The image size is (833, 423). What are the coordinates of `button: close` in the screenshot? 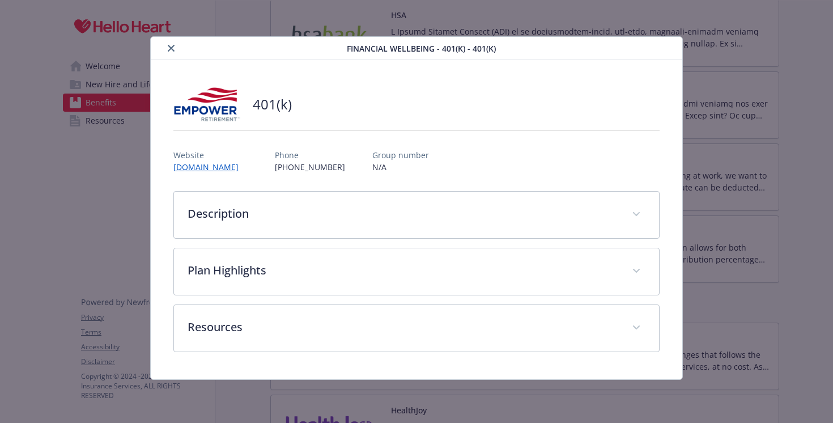 It's located at (171, 48).